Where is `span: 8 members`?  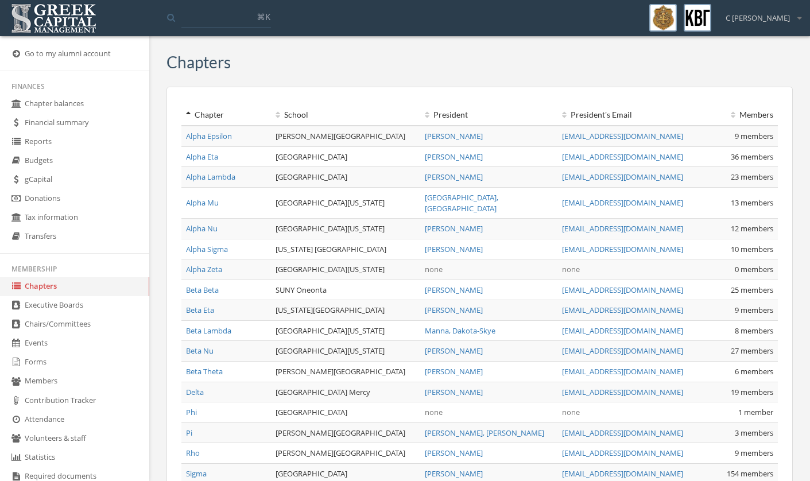
span: 8 members is located at coordinates (754, 331).